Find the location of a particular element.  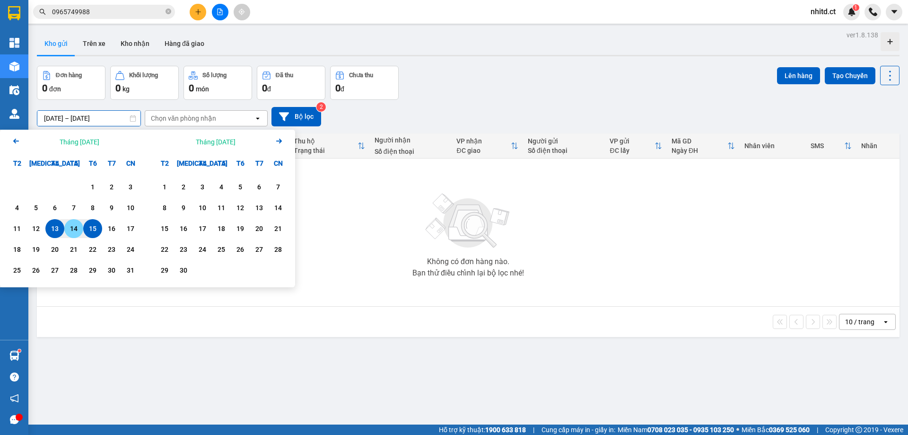

div: 2 is located at coordinates (112, 187).